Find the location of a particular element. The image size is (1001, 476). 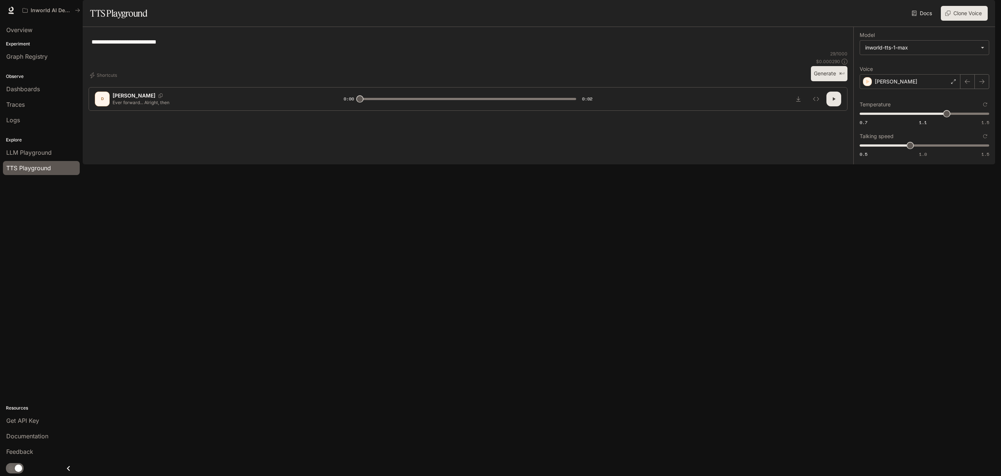

span: 0:00 is located at coordinates (349, 99).